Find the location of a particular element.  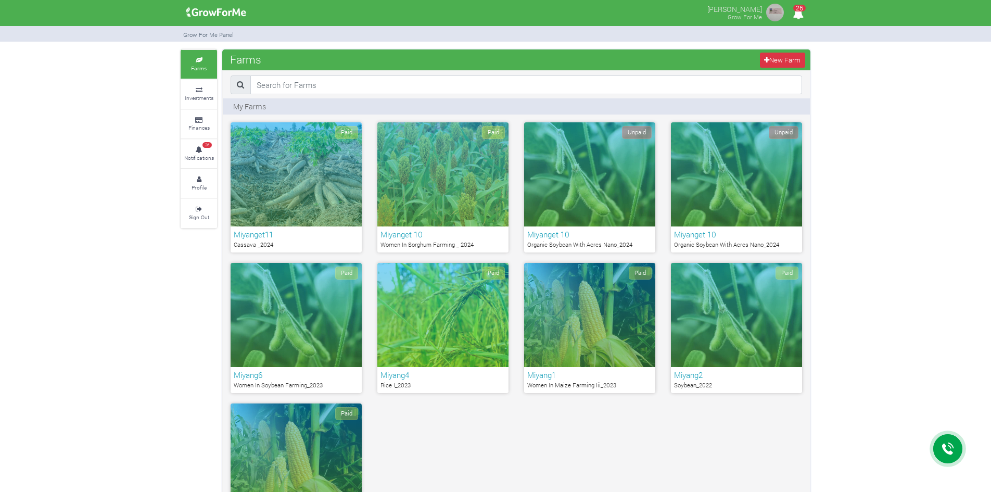

a: 26 is located at coordinates (798, 15).